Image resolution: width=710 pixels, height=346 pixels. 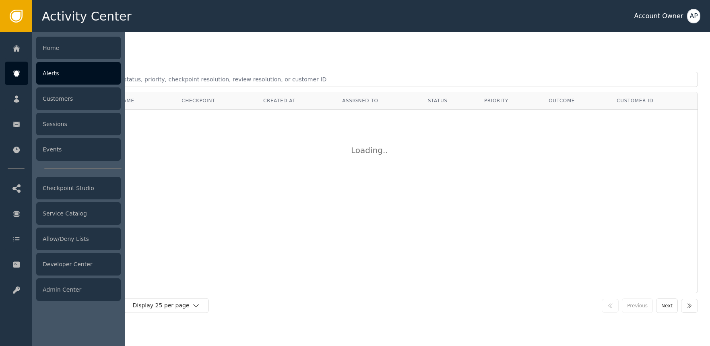 I want to click on div: Checkpoint, so click(x=216, y=101).